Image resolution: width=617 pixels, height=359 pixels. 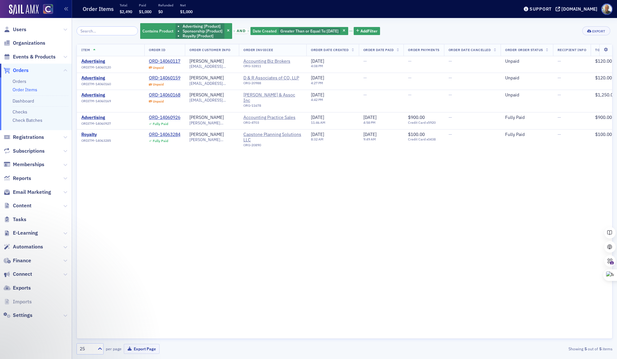 What do you see at coordinates (21, 233) in the screenshot?
I see `a: E-Learning` at bounding box center [21, 233].